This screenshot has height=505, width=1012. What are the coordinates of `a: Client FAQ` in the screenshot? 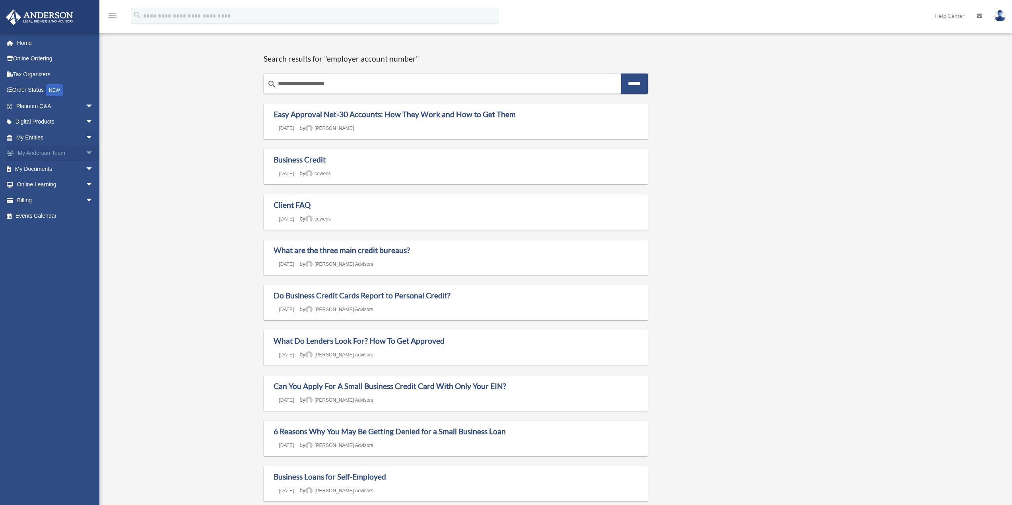 It's located at (292, 205).